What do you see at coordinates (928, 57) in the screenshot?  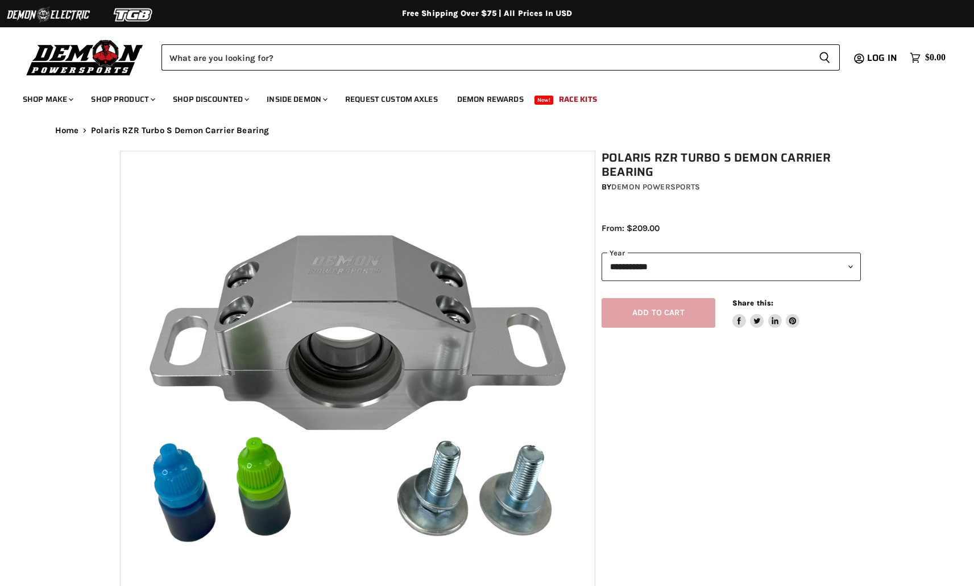 I see `a: $0.00` at bounding box center [928, 57].